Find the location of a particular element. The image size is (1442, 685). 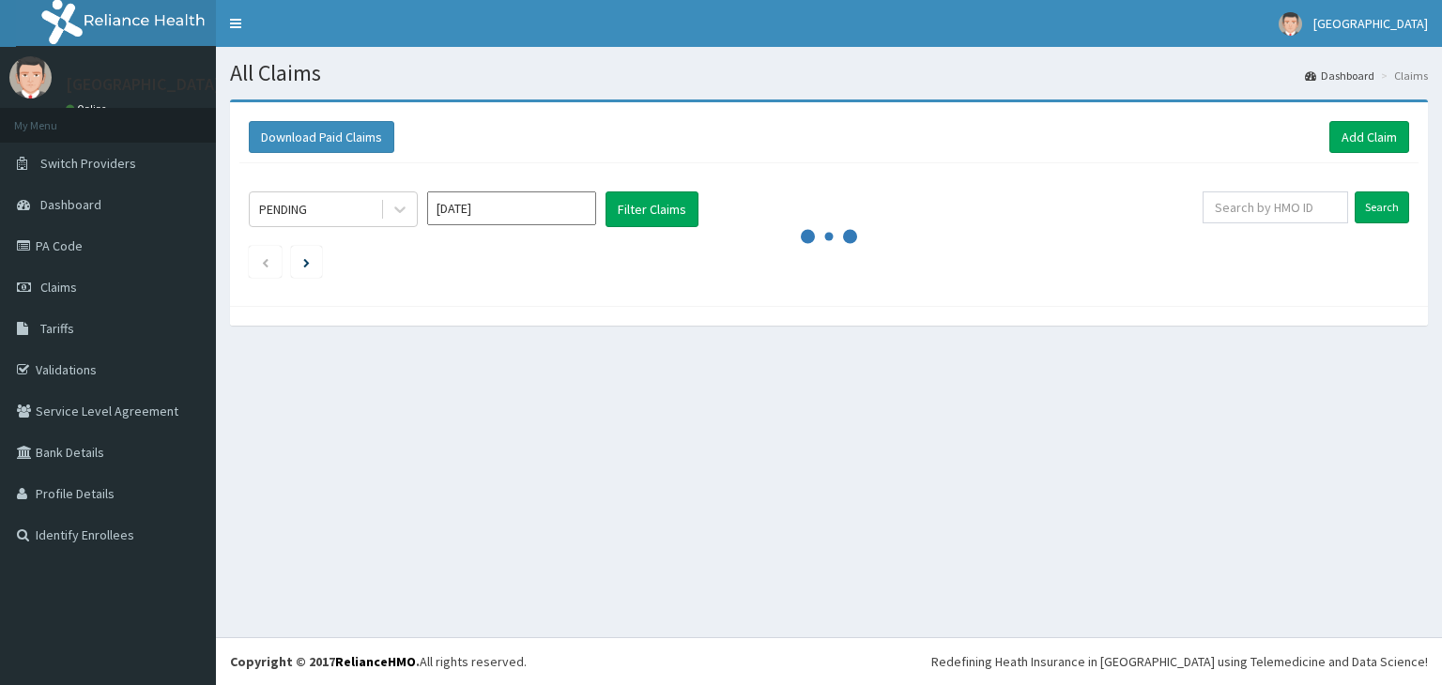

input: Search is located at coordinates (1382, 207).